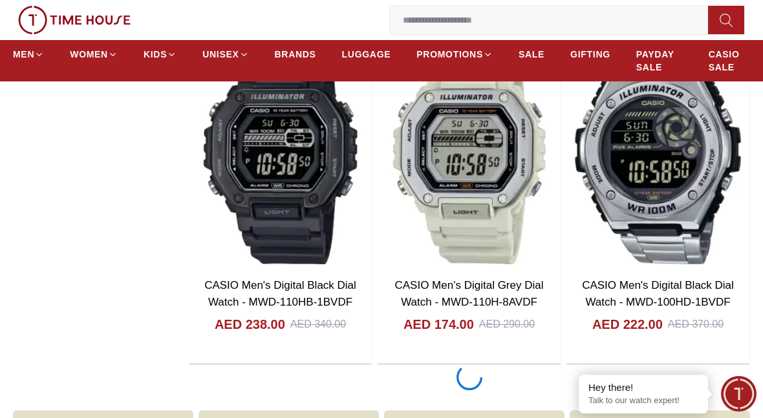 This screenshot has width=763, height=418. I want to click on span: BRANDS, so click(296, 54).